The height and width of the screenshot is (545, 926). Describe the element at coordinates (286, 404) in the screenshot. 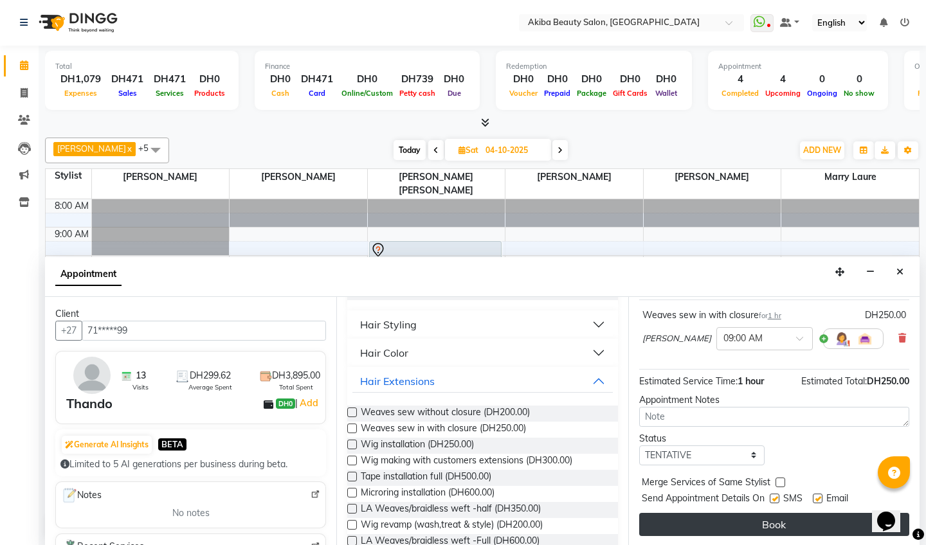

I see `span: DH0` at that location.